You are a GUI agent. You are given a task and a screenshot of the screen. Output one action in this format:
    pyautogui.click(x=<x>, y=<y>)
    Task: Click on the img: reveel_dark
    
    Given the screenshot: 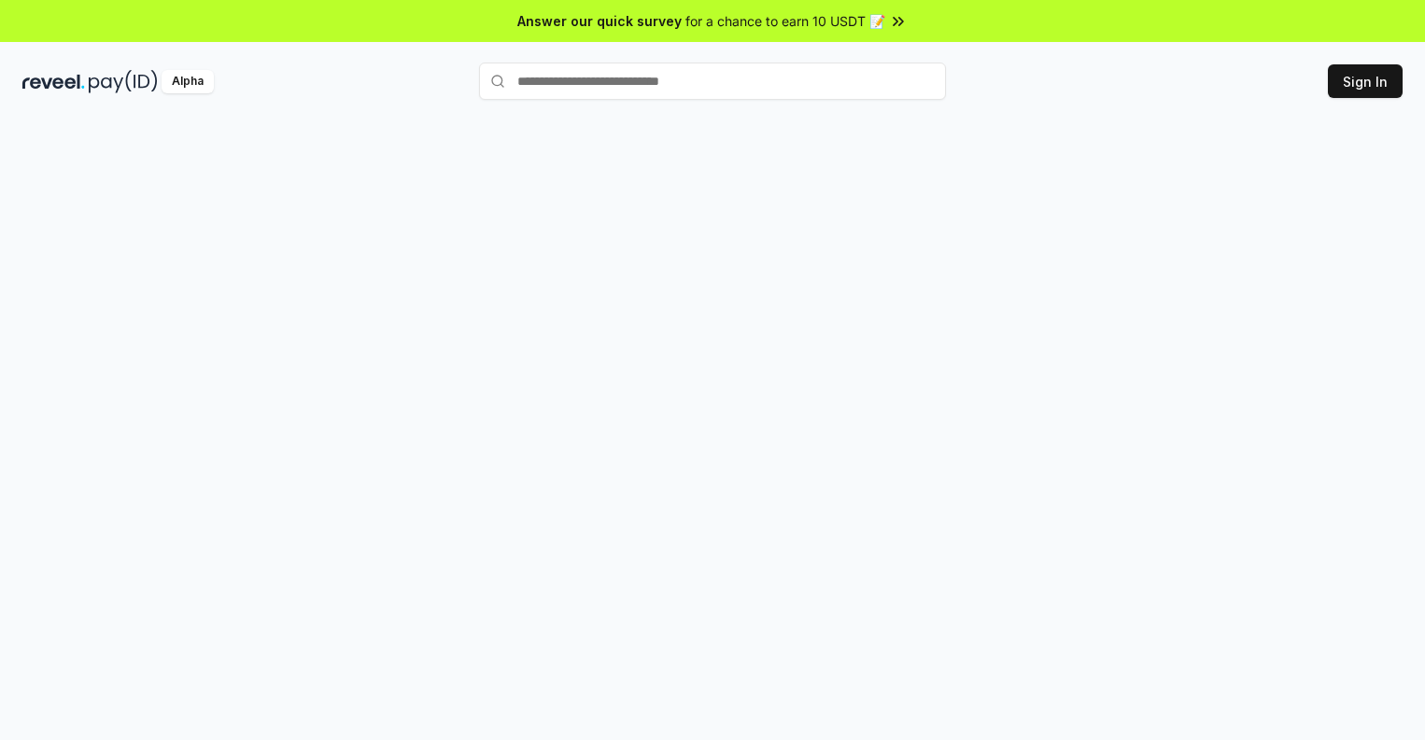 What is the action you would take?
    pyautogui.click(x=53, y=81)
    